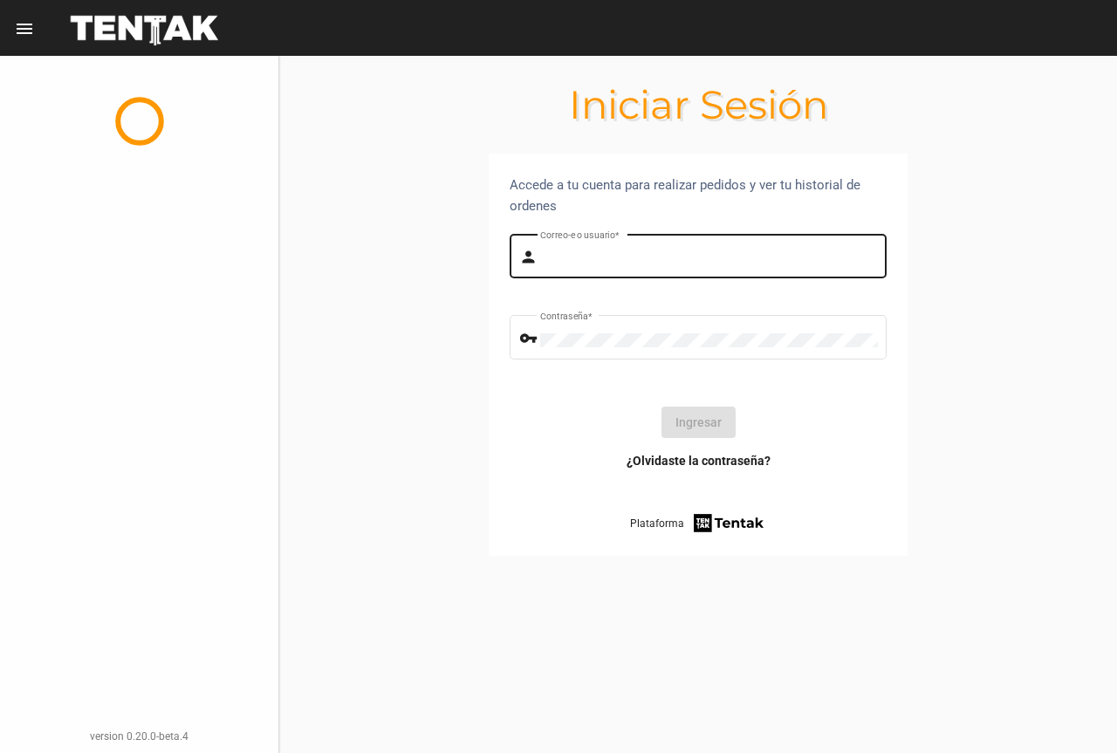 The height and width of the screenshot is (753, 1117). What do you see at coordinates (24, 29) in the screenshot?
I see `mat-icon: menu` at bounding box center [24, 29].